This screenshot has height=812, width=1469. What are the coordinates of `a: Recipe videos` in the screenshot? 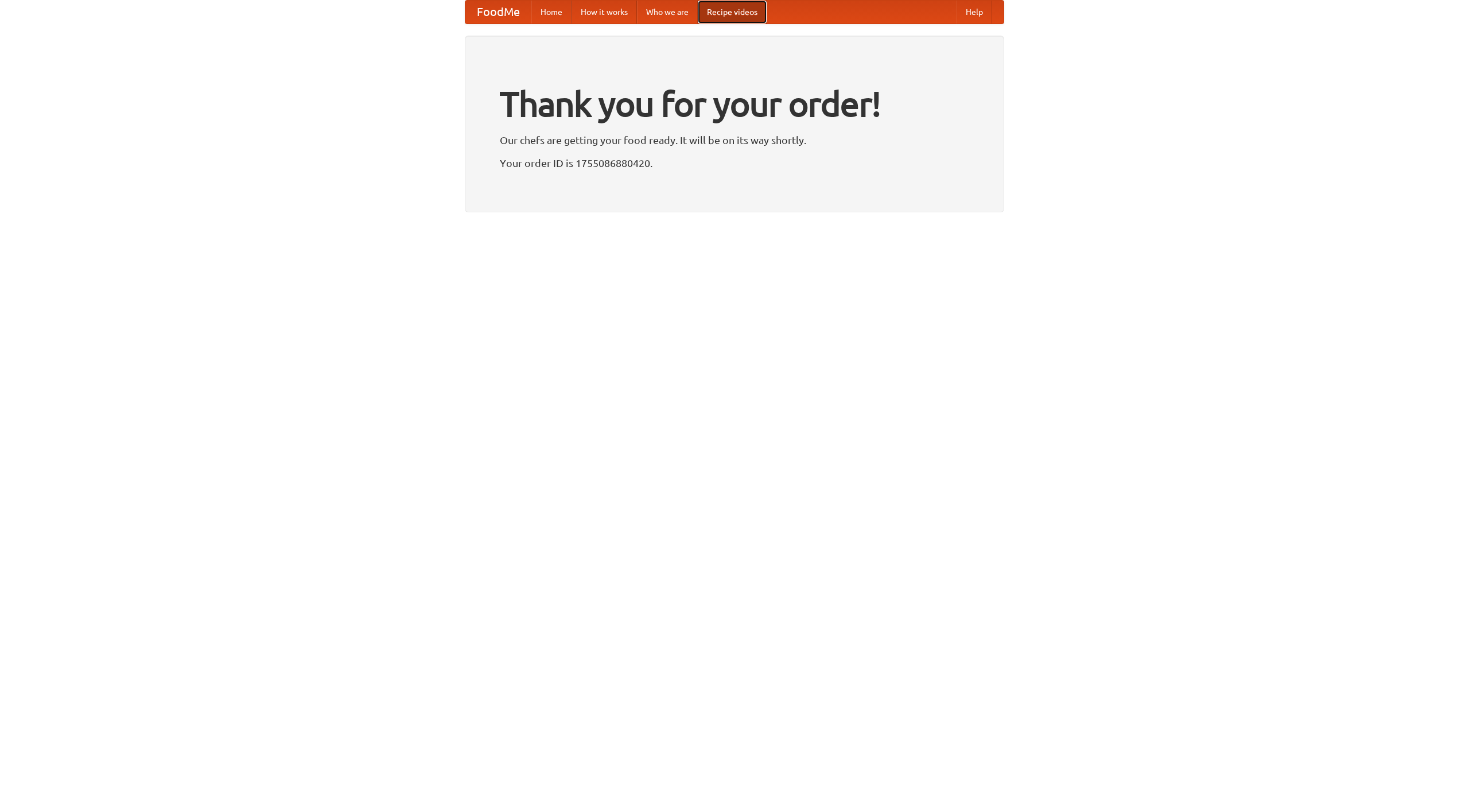 It's located at (733, 12).